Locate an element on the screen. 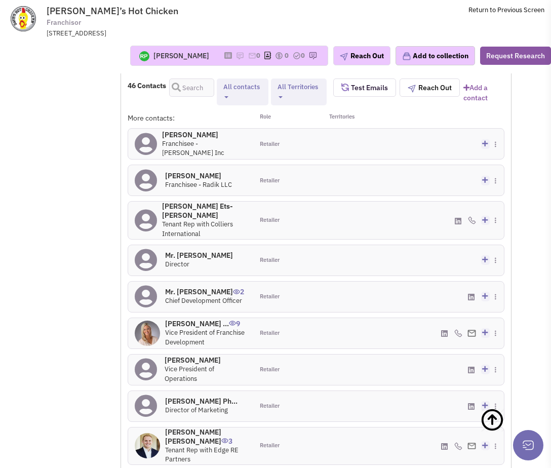 Image resolution: width=551 pixels, height=468 pixels. button: All Territories is located at coordinates (298, 92).